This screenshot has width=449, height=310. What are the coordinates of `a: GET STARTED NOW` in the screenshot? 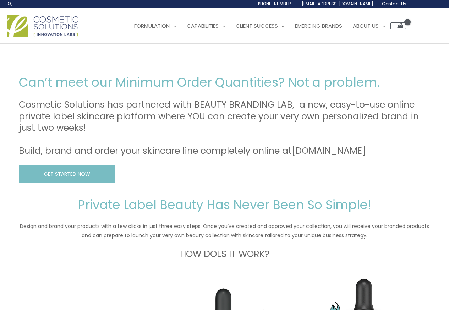 It's located at (67, 174).